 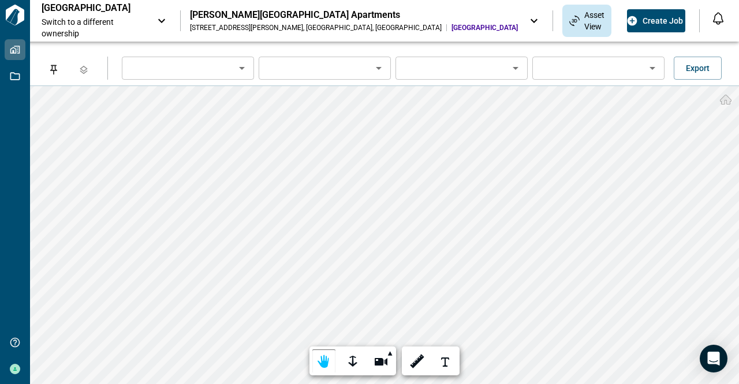 What do you see at coordinates (698, 68) in the screenshot?
I see `button: Export` at bounding box center [698, 68].